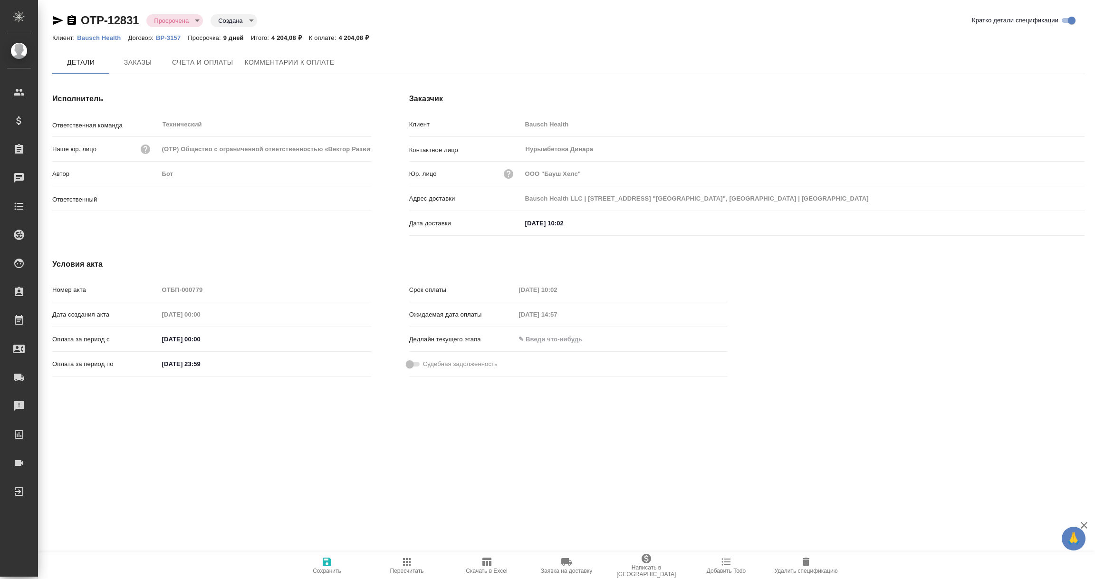 The width and height of the screenshot is (1095, 579). What do you see at coordinates (261, 38) in the screenshot?
I see `p: Итого:` at bounding box center [261, 38].